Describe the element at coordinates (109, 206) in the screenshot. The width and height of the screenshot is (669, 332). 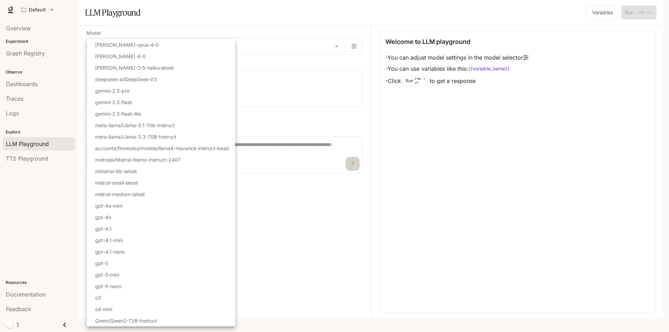
I see `p: gpt-4o-mini` at that location.